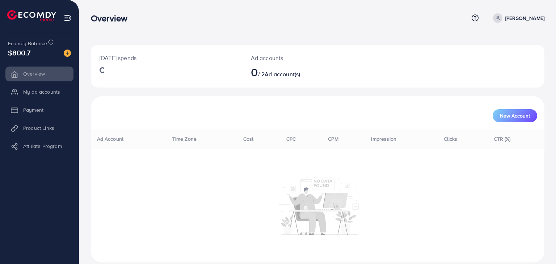 The width and height of the screenshot is (556, 264). I want to click on span: $800.7, so click(19, 52).